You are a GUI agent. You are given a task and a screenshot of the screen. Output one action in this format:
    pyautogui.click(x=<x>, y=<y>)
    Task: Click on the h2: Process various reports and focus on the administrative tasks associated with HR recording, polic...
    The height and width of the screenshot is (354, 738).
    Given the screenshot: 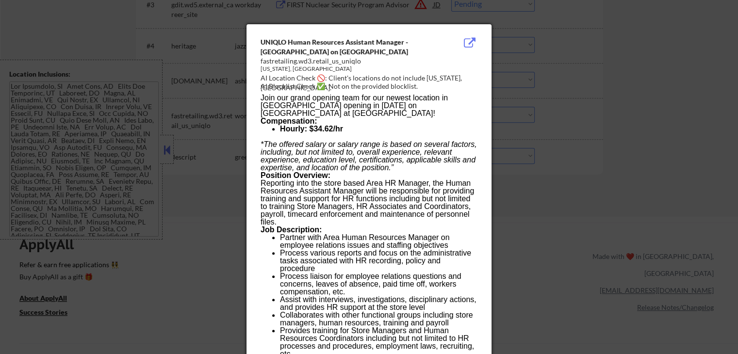 What is the action you would take?
    pyautogui.click(x=379, y=261)
    